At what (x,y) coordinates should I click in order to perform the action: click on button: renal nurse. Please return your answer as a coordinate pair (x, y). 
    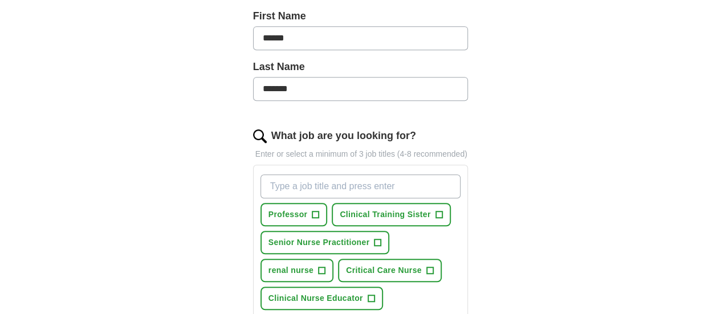
    Looking at the image, I should click on (297, 270).